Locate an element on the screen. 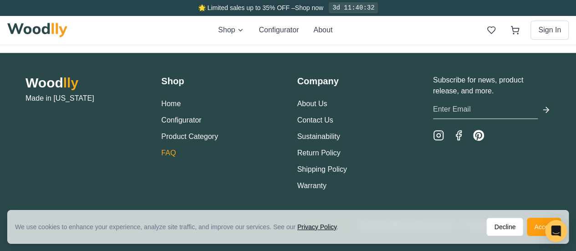 This screenshot has height=251, width=576. a: Warranty is located at coordinates (312, 185).